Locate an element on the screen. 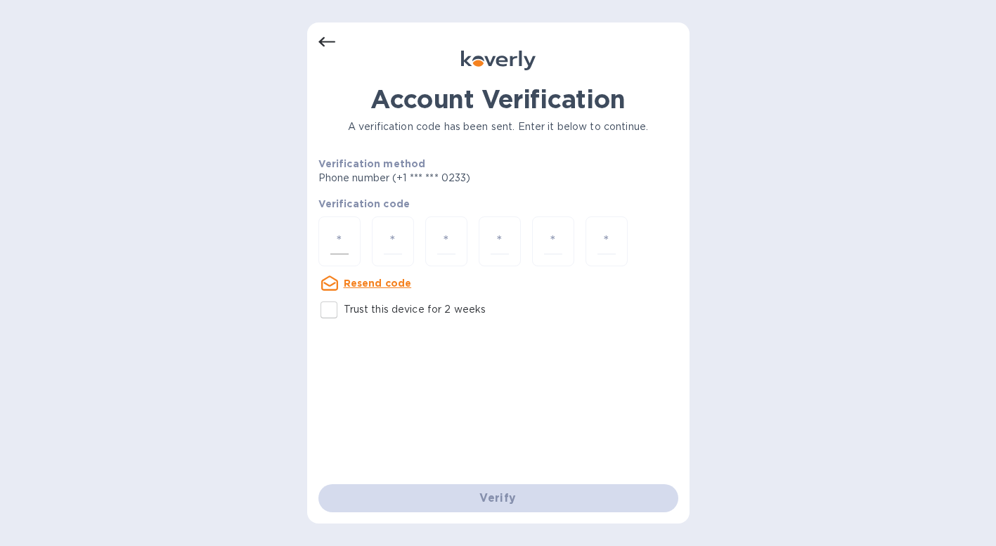 Image resolution: width=996 pixels, height=546 pixels. h1: Account Verification is located at coordinates (498, 99).